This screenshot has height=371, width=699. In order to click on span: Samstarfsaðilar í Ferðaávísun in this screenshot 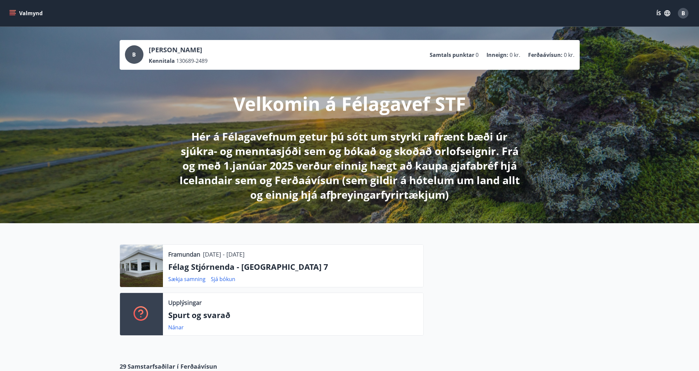, I will do `click(172, 366)`.